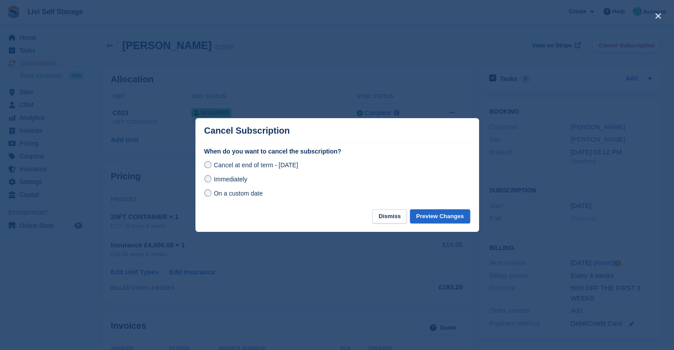 Image resolution: width=674 pixels, height=350 pixels. I want to click on button: Dismiss, so click(389, 217).